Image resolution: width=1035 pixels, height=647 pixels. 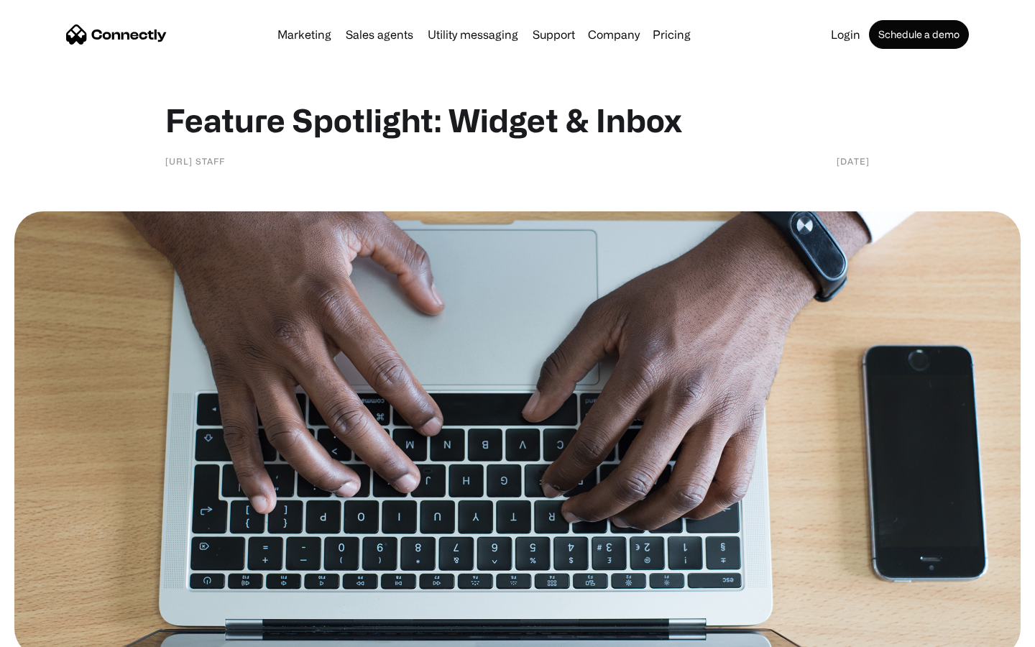 I want to click on a: Sales agents, so click(x=379, y=34).